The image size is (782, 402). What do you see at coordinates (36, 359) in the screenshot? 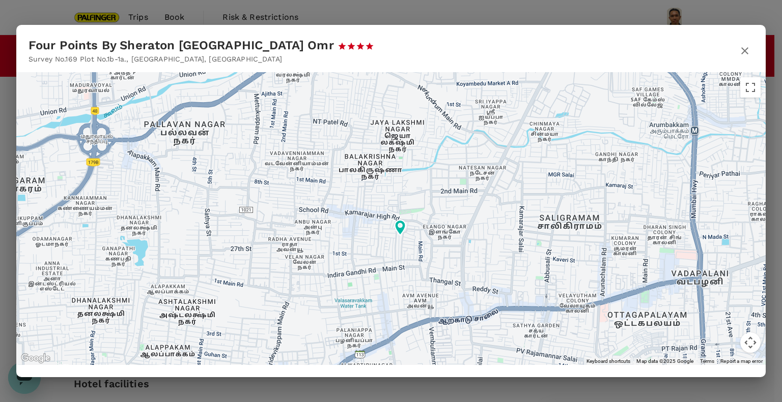
I see `img: Google` at bounding box center [36, 359].